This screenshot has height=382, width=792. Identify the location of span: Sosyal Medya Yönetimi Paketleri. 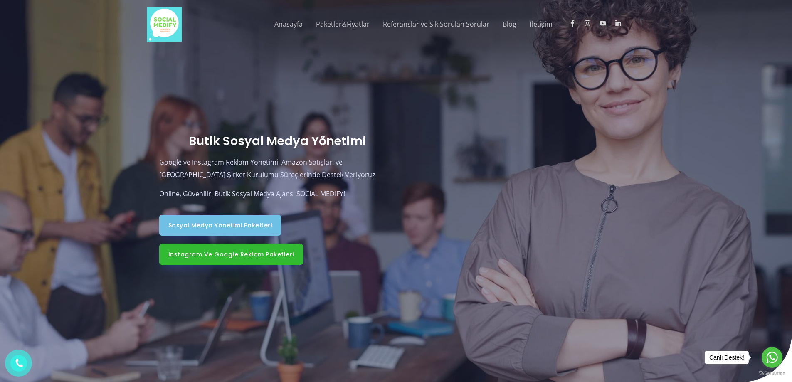
(220, 225).